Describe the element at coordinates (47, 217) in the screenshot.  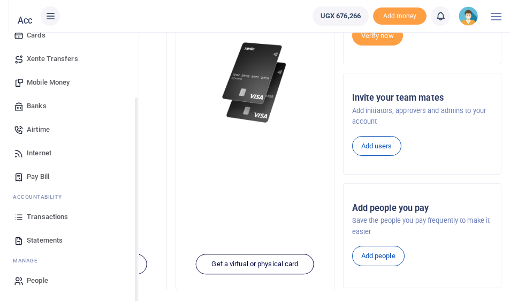
I see `span: Transactions` at that location.